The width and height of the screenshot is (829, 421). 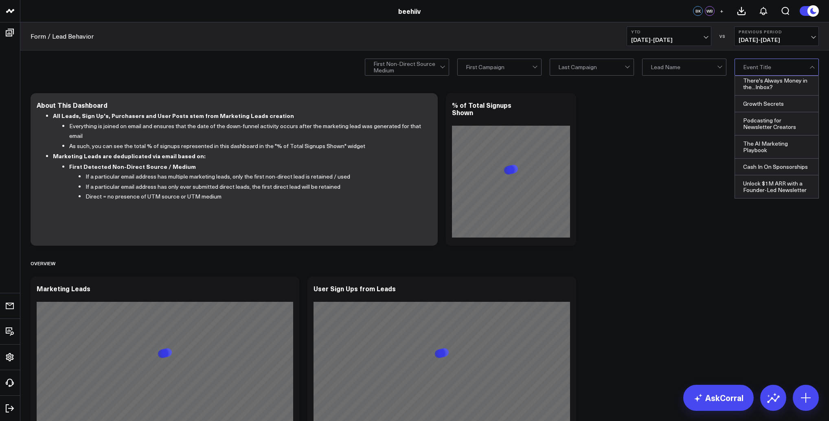 What do you see at coordinates (129, 156) in the screenshot?
I see `b: Marketing Leads are deduplicated via email based on:` at bounding box center [129, 156].